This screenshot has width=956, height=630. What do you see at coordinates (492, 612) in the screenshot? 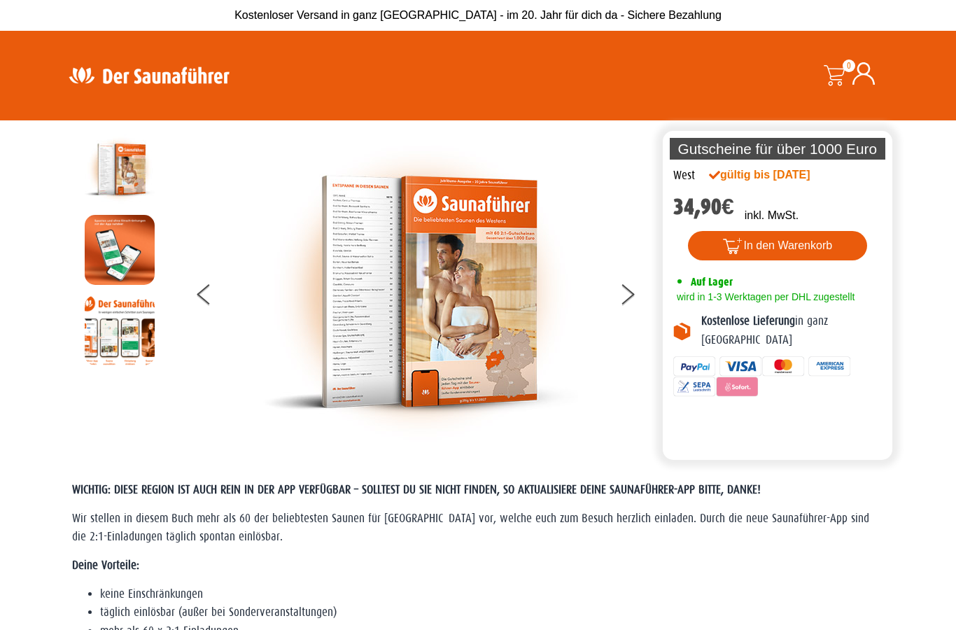
I see `li: täglich einlösbar (außer bei Sonderveranstaltungen)` at bounding box center [492, 612].